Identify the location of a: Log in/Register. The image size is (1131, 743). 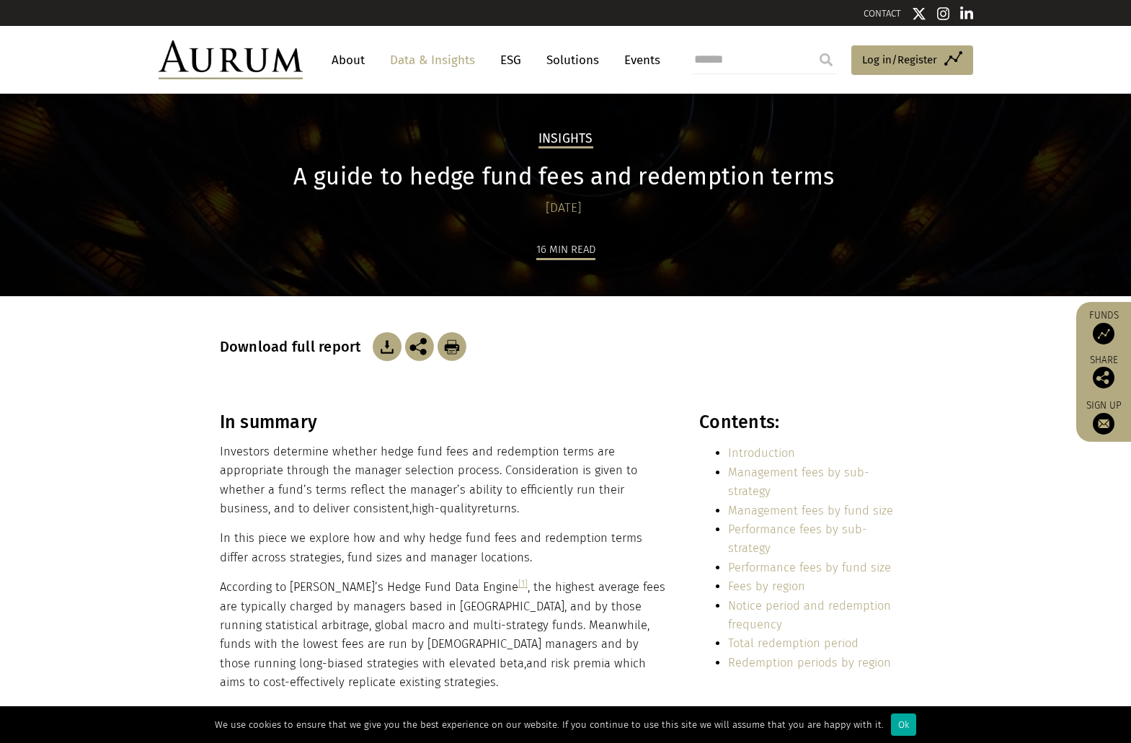
(911, 61).